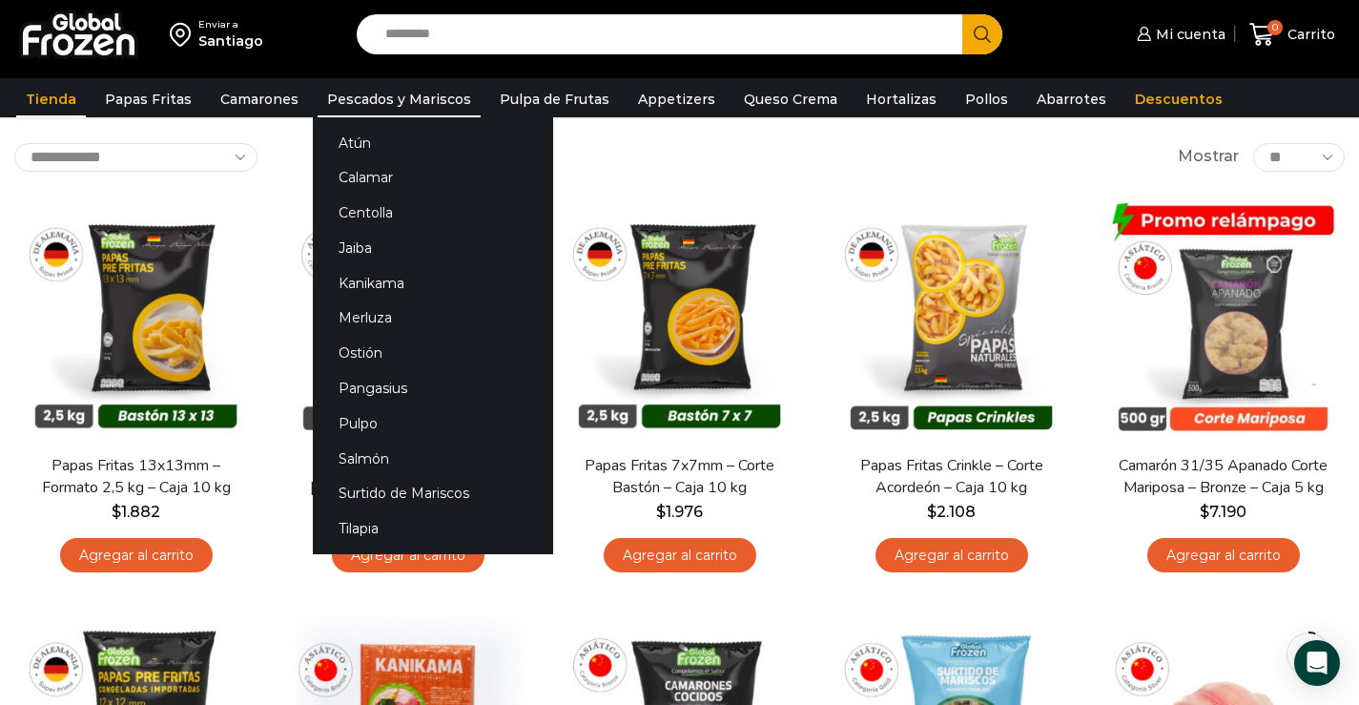 Image resolution: width=1359 pixels, height=705 pixels. What do you see at coordinates (433, 142) in the screenshot?
I see `a: Atún` at bounding box center [433, 142].